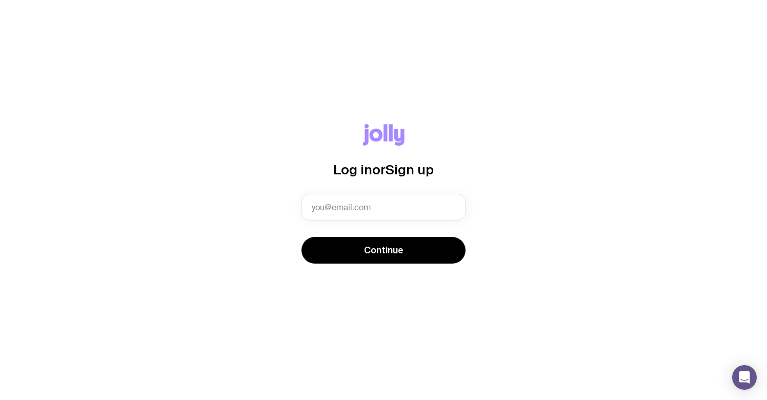  Describe the element at coordinates (379, 169) in the screenshot. I see `span: or` at that location.